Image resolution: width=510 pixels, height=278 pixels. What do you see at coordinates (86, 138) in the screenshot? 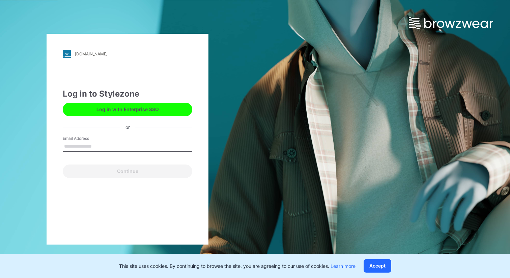
I see `label: Email Address` at bounding box center [86, 138].